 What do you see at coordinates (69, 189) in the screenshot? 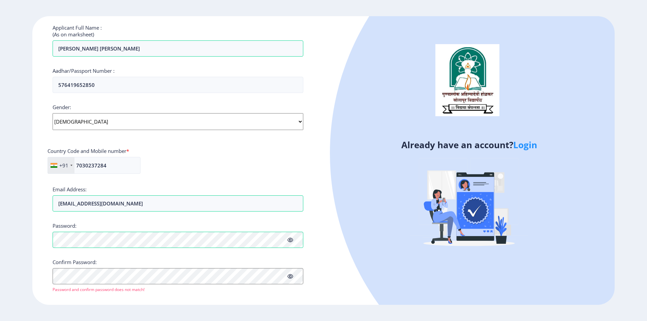
I see `label: Email Address:` at bounding box center [69, 189].